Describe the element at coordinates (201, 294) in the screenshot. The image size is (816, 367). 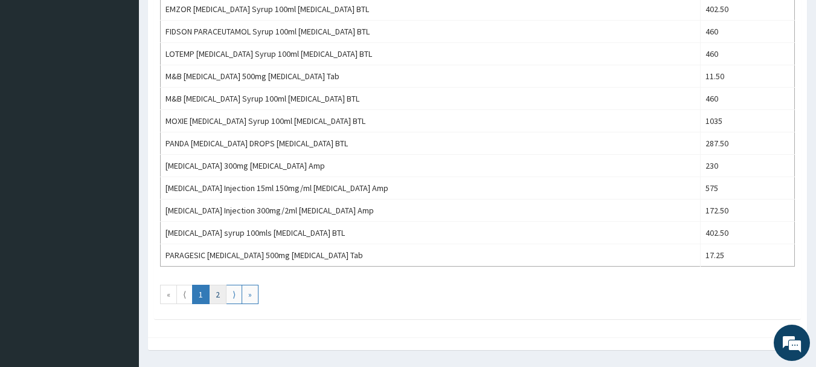
I see `a: Go to page number 1` at that location.